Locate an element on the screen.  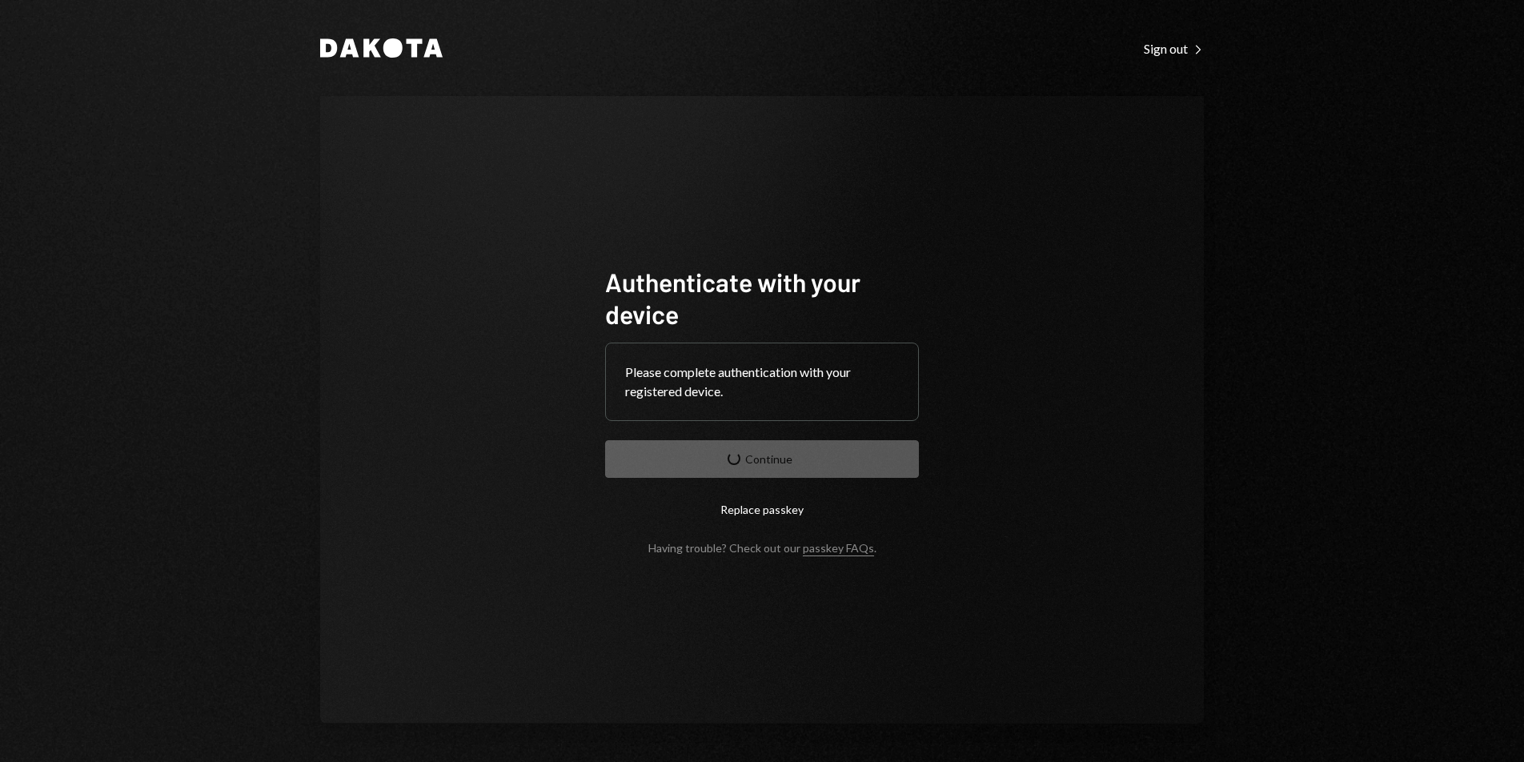
a: Sign out is located at coordinates (1174, 48).